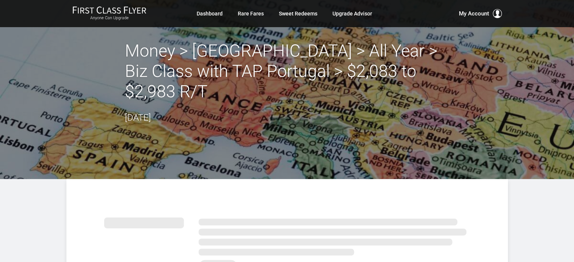 The width and height of the screenshot is (574, 262). What do you see at coordinates (352, 14) in the screenshot?
I see `a: Upgrade Advisor` at bounding box center [352, 14].